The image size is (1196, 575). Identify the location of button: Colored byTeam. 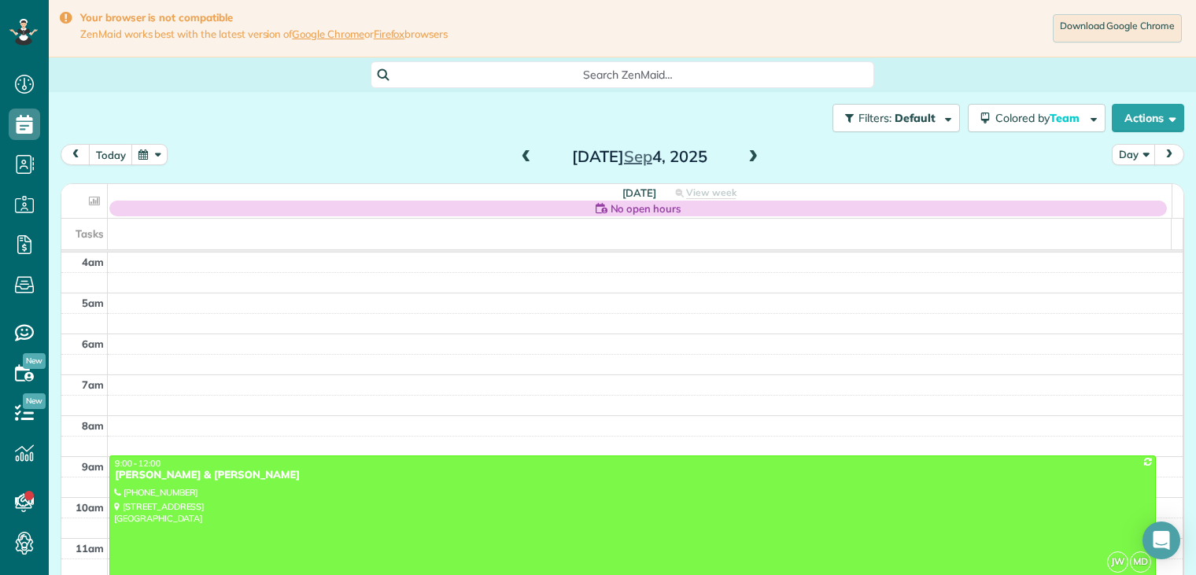
(1036, 118).